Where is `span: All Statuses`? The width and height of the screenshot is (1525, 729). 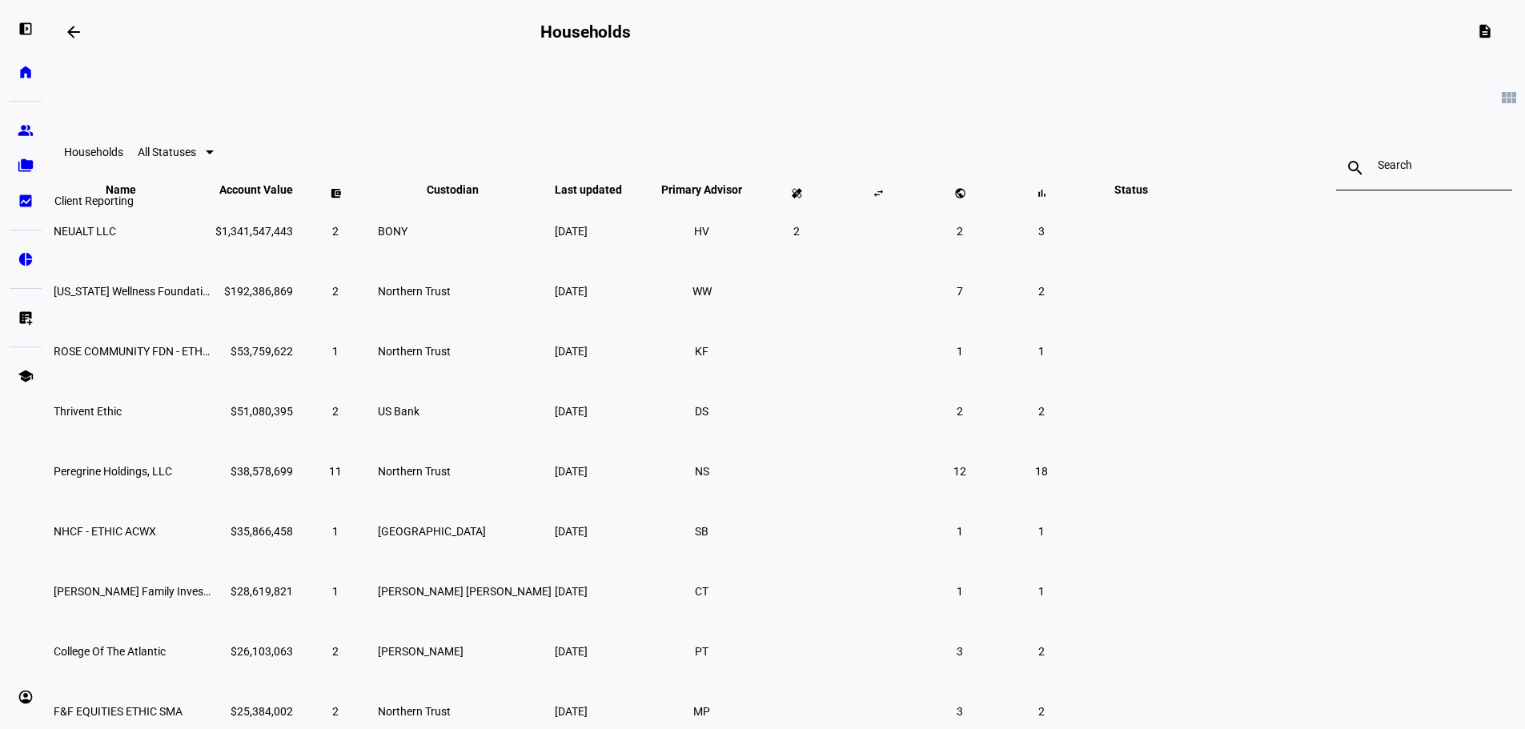 span: All Statuses is located at coordinates (166, 152).